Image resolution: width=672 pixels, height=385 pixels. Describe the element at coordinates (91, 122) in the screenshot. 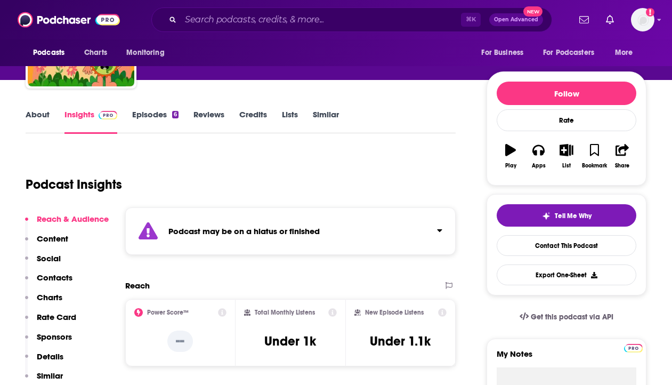

I see `a: InsightsPodchaser Pro` at that location.